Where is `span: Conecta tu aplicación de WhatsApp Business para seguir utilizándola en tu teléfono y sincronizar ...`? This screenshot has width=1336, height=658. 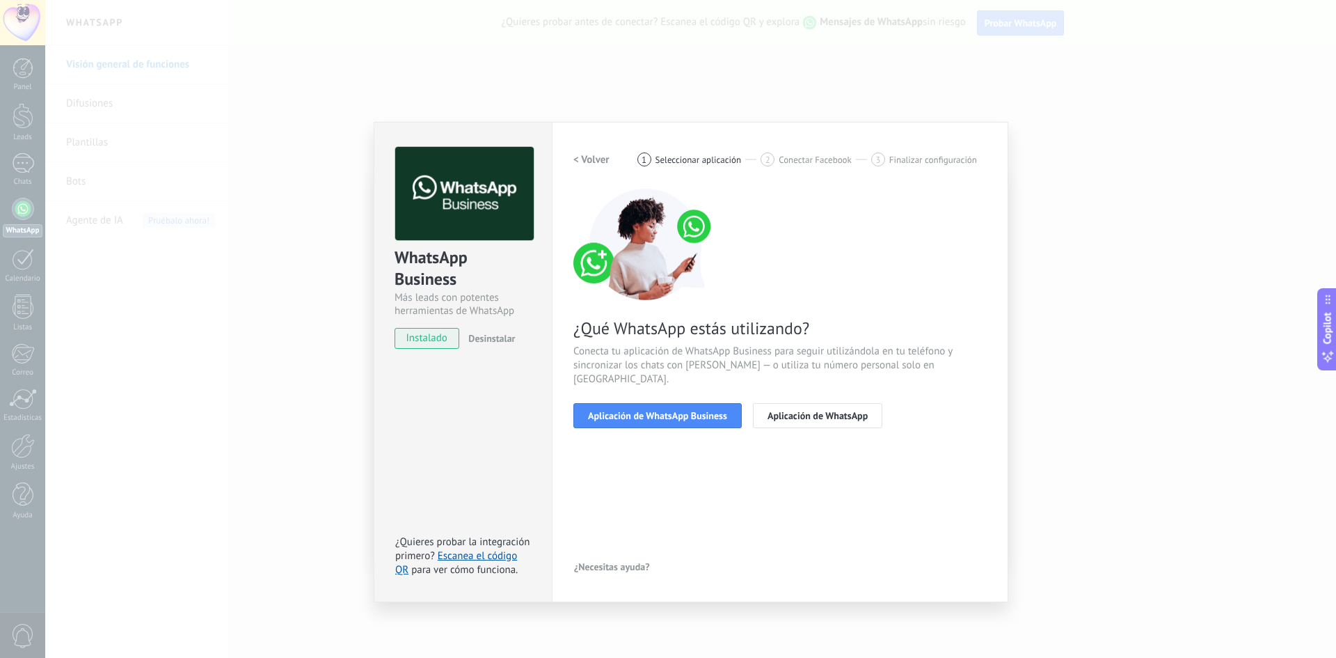
span: Conecta tu aplicación de WhatsApp Business para seguir utilizándola en tu teléfono y sincronizar ... is located at coordinates (780, 365).